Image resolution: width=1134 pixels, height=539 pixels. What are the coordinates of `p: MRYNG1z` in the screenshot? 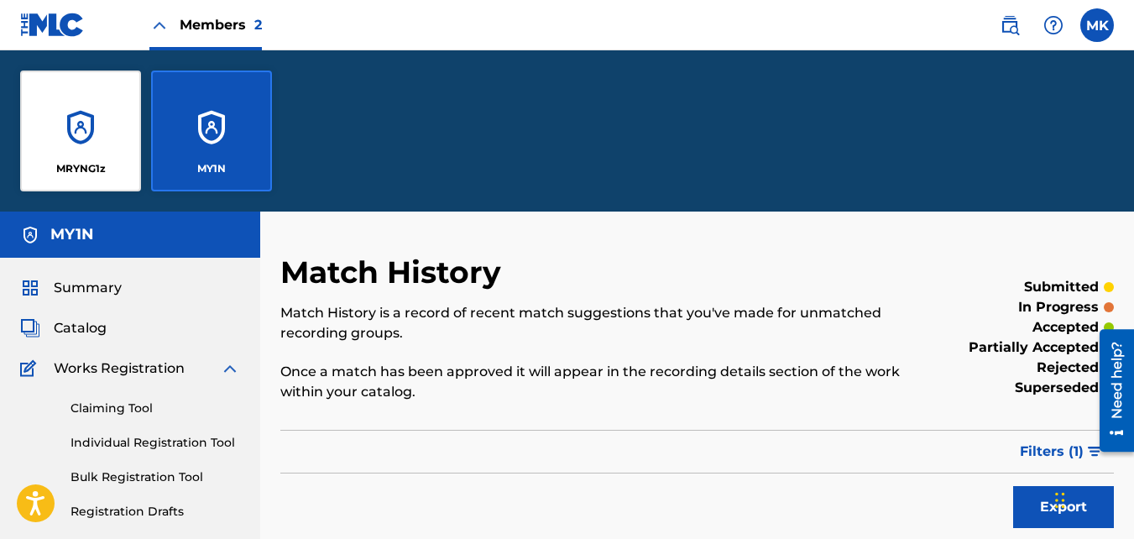 It's located at (81, 169).